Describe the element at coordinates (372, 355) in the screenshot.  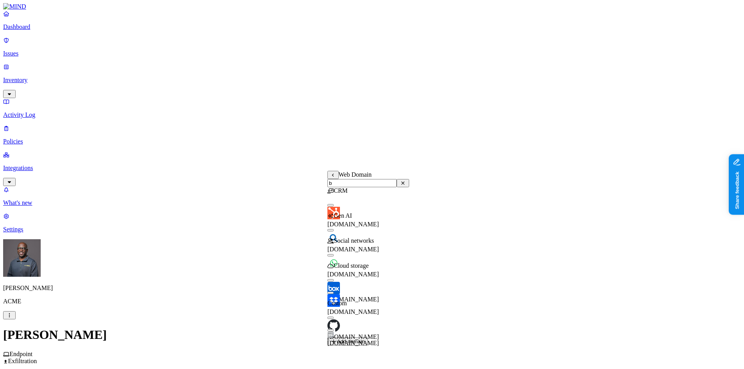
I see `div: Endpoint` at that location.